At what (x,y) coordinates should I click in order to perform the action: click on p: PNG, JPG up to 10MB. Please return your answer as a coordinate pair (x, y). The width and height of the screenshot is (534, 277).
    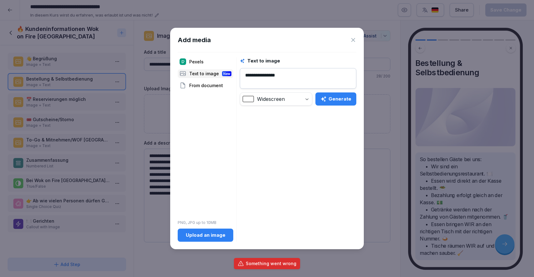
    Looking at the image, I should click on (206, 223).